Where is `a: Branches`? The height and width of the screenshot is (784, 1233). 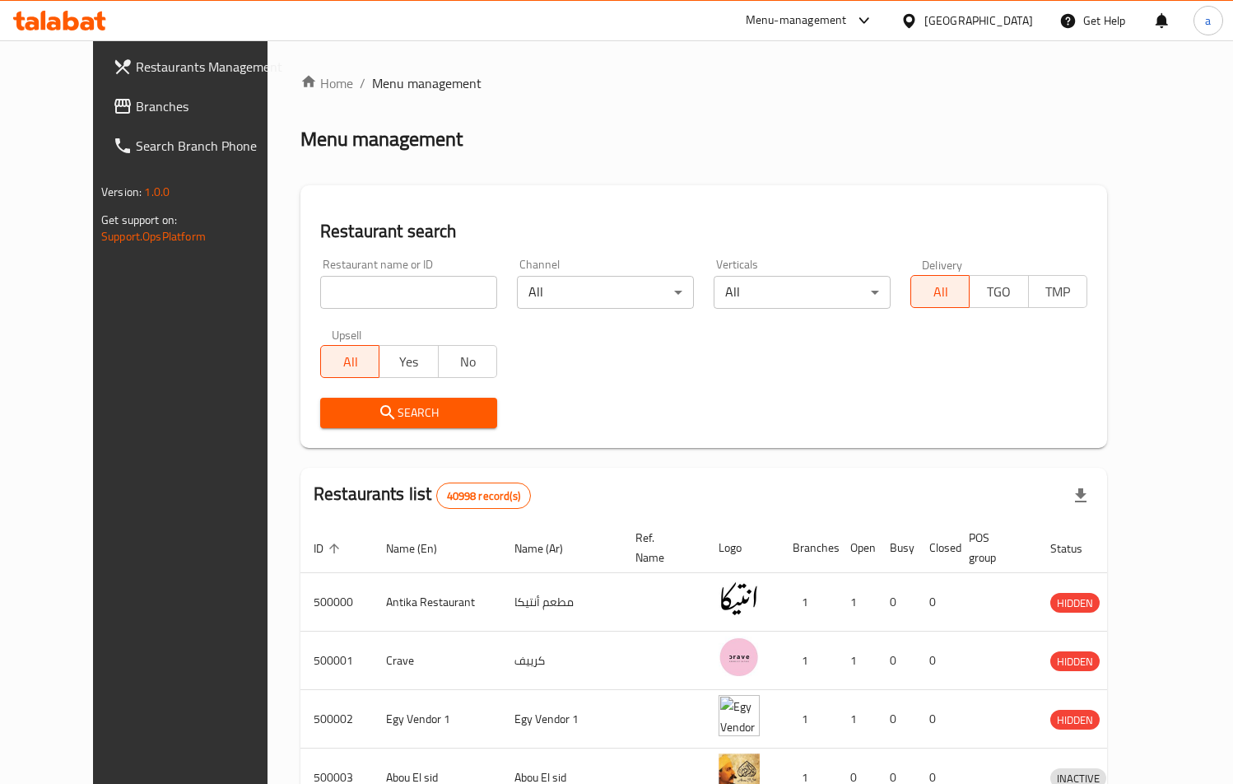 a: Branches is located at coordinates (199, 106).